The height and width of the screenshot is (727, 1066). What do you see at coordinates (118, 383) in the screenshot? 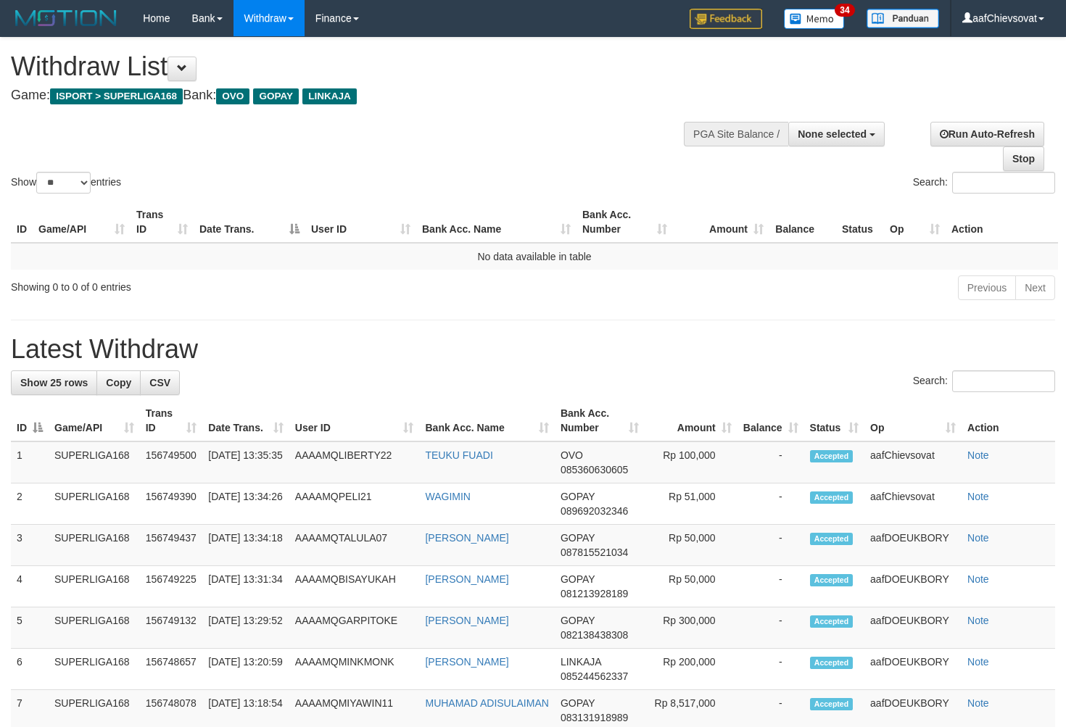
I see `span: Copy` at bounding box center [118, 383].